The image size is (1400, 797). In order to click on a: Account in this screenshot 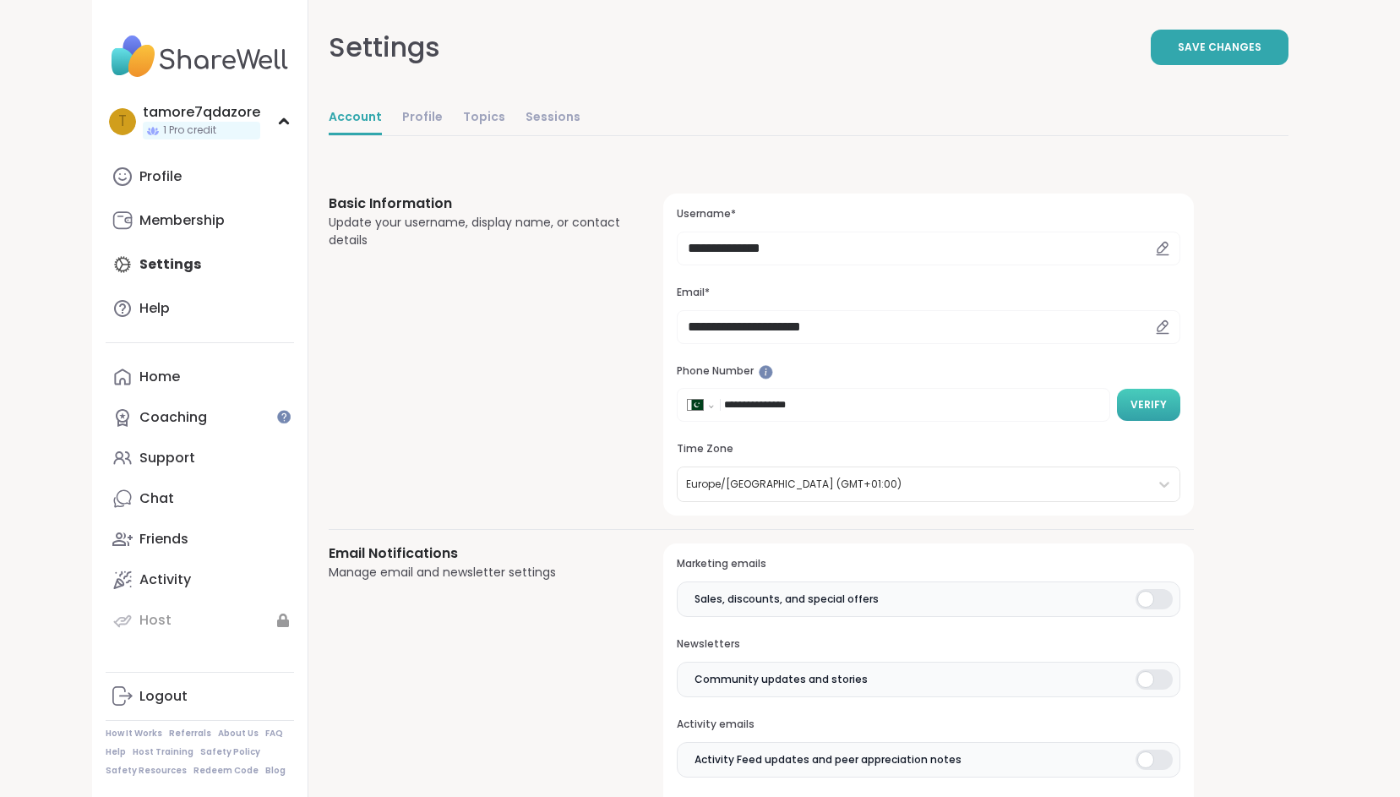, I will do `click(355, 118)`.